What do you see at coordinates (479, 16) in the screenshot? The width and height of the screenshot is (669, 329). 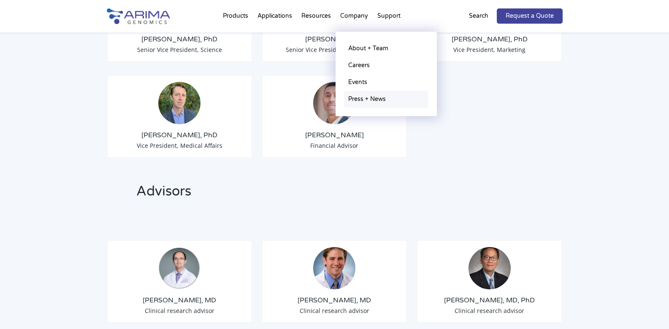 I see `p: Search` at bounding box center [479, 16].